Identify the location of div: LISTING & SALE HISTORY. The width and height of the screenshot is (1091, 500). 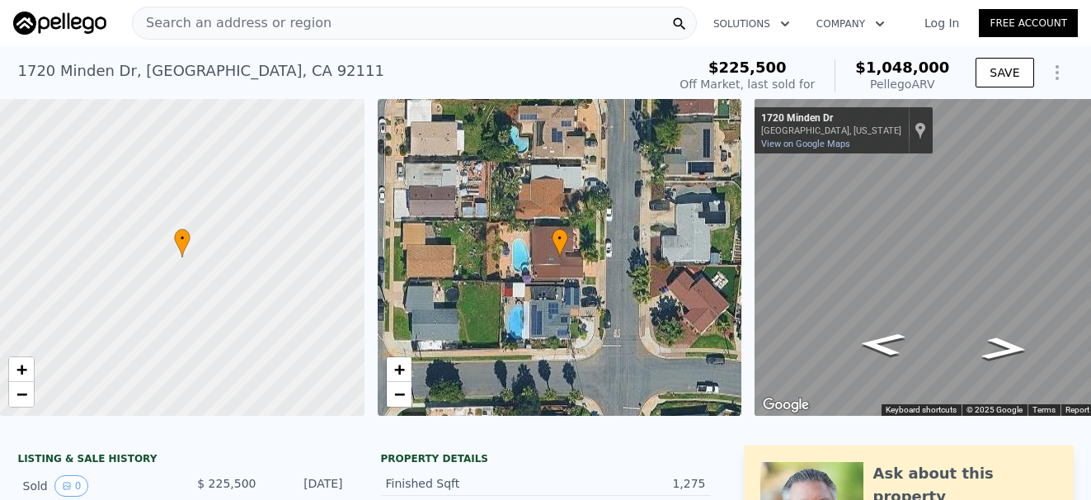
(183, 460).